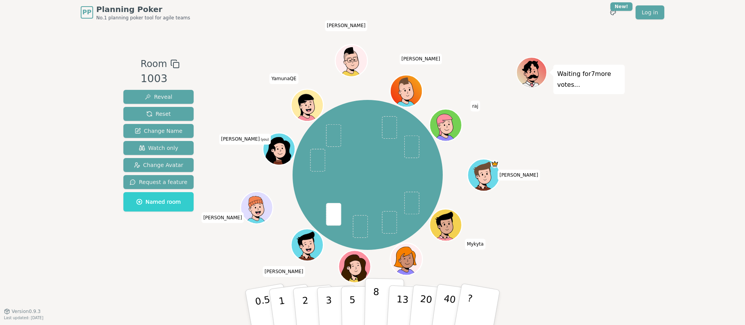 The width and height of the screenshot is (745, 325). I want to click on button: Reveal, so click(158, 97).